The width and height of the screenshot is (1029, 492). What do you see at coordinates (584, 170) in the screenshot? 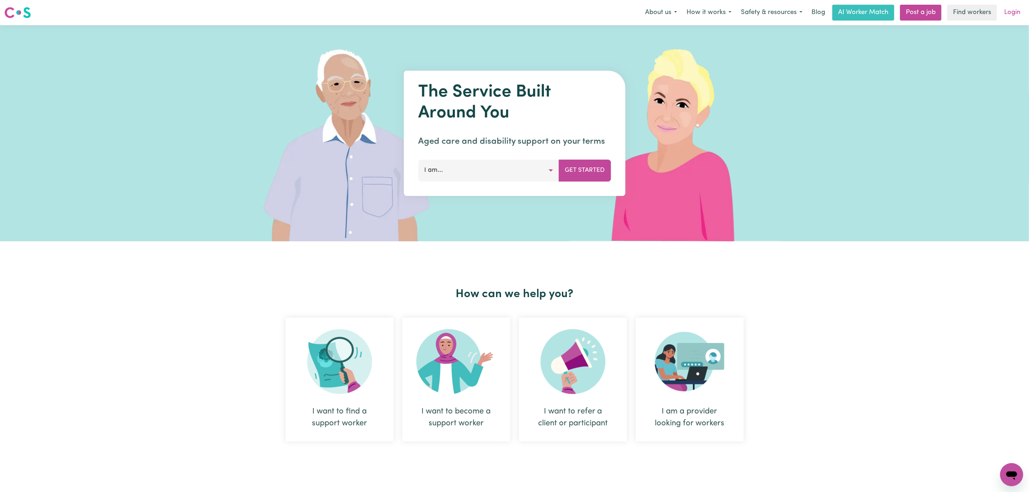
I see `button: Get Started` at bounding box center [584, 170].